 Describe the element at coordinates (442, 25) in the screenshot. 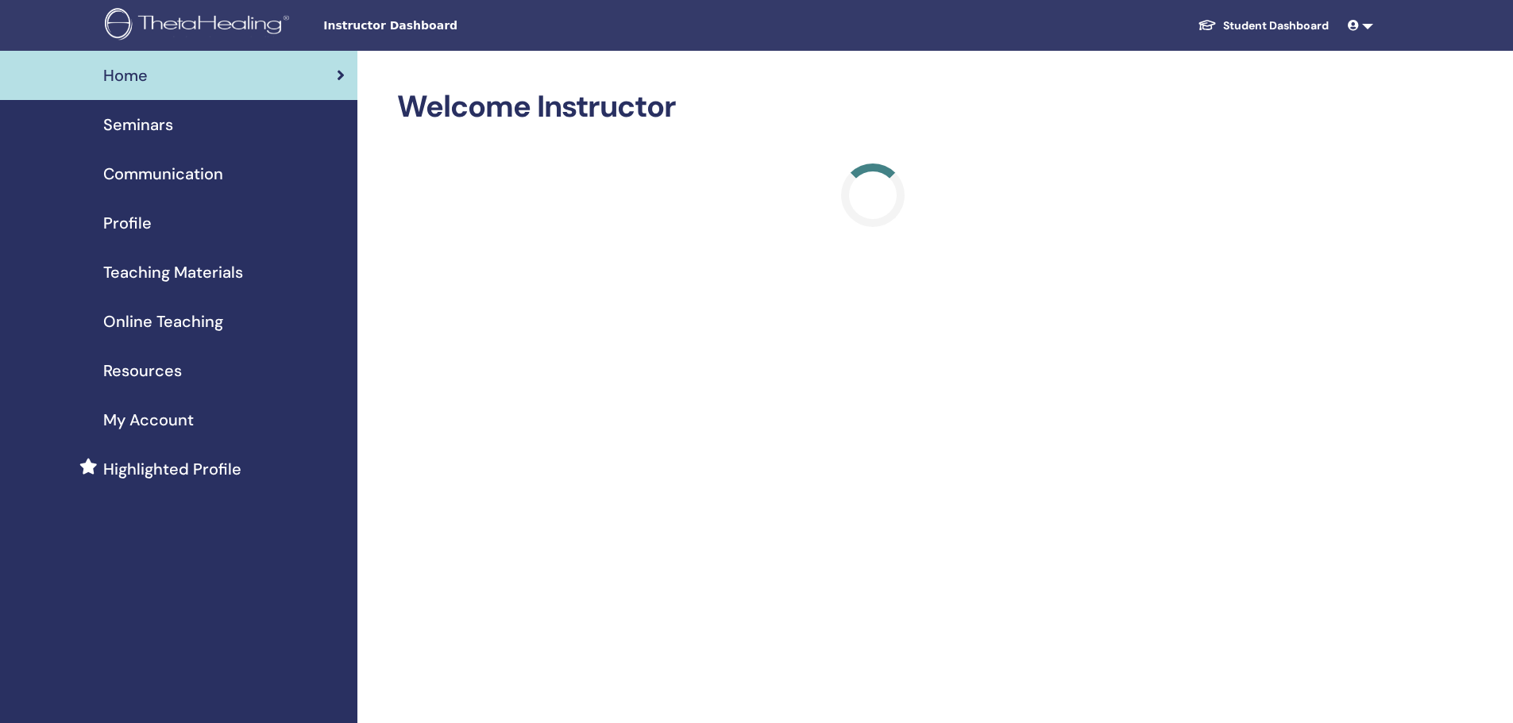

I see `span: Instructor Dashboard` at that location.